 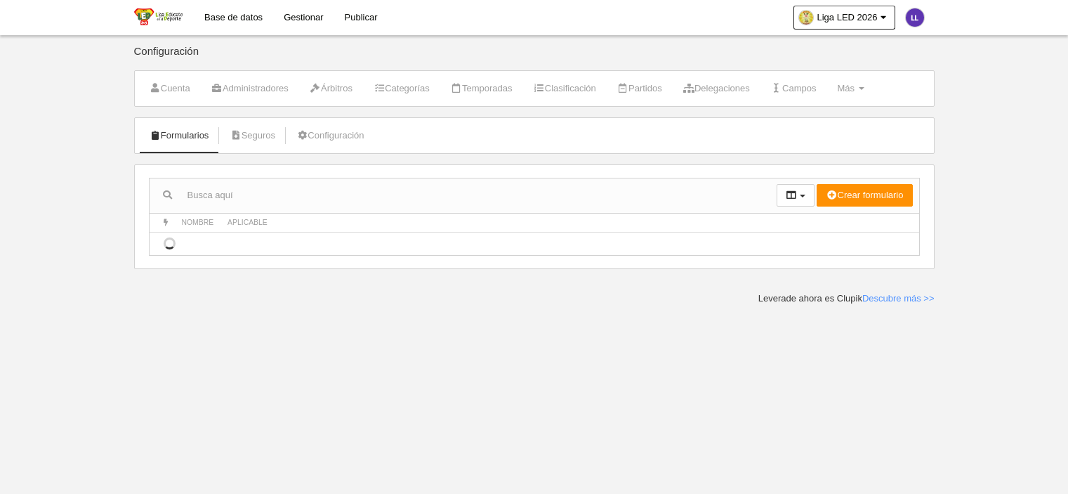 What do you see at coordinates (402, 88) in the screenshot?
I see `a: Categorías` at bounding box center [402, 88].